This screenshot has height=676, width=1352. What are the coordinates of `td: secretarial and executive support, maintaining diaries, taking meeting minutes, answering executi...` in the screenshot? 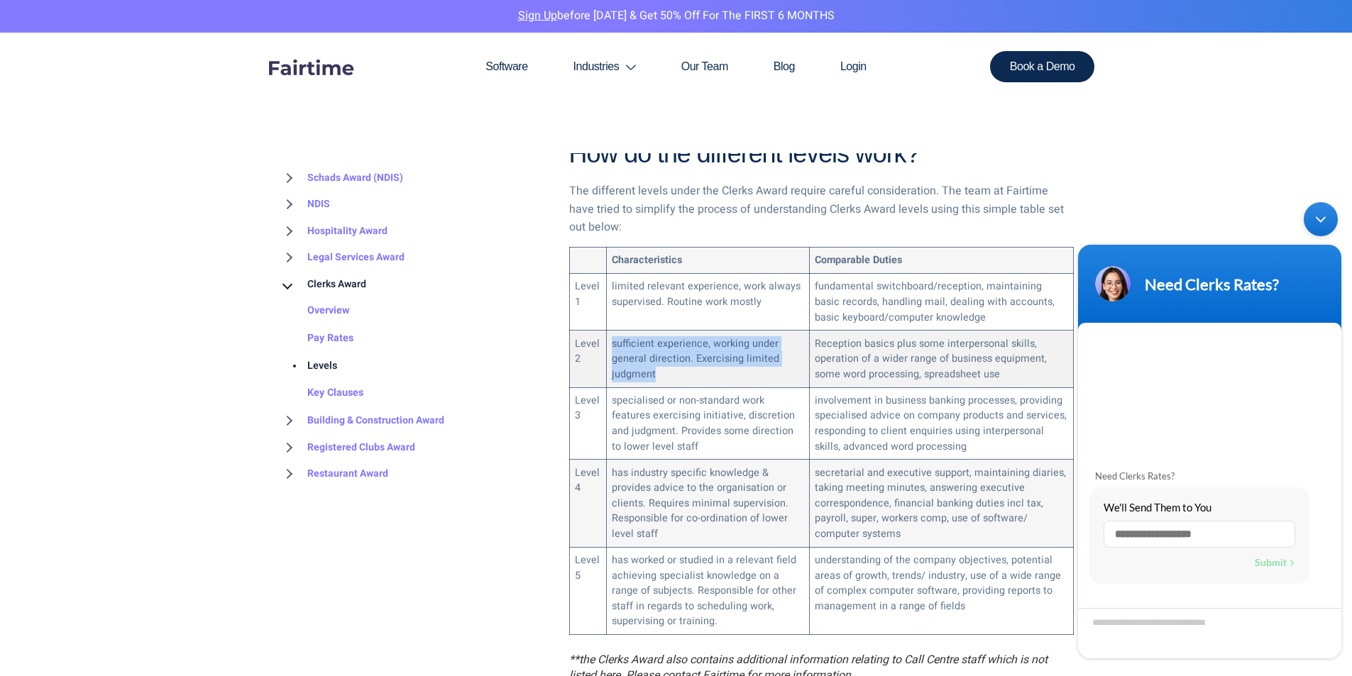 It's located at (941, 503).